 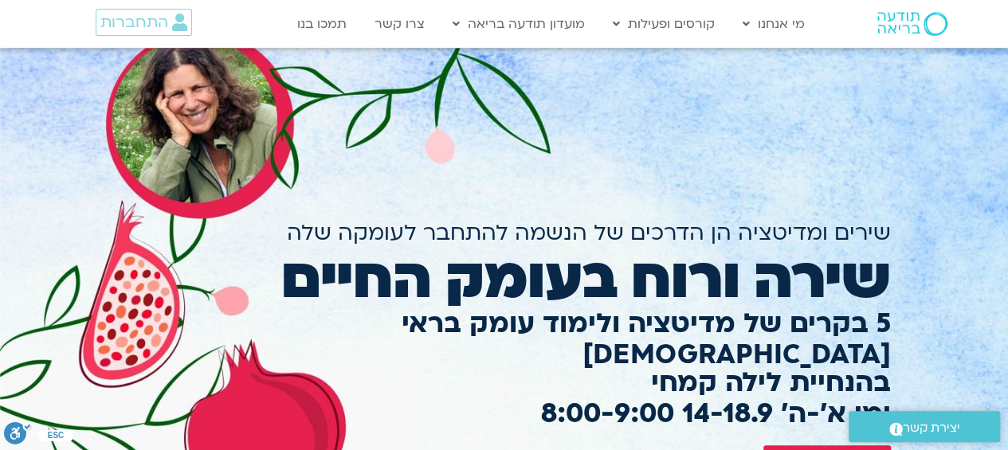 I want to click on a: מי אנחנו, so click(x=774, y=24).